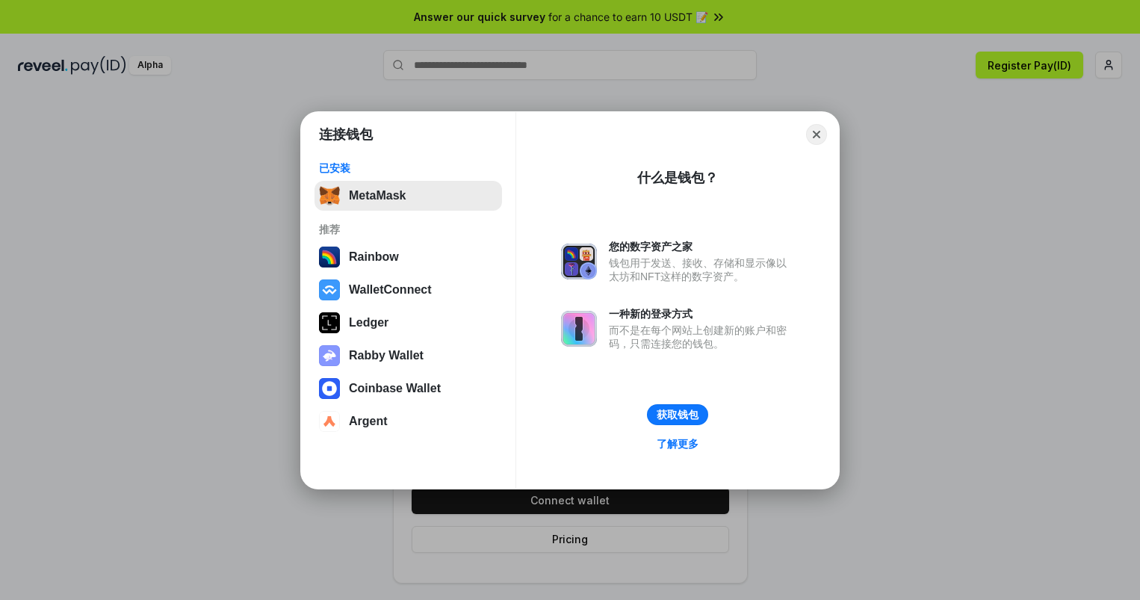  What do you see at coordinates (408, 323) in the screenshot?
I see `button: Ledger` at bounding box center [408, 323].